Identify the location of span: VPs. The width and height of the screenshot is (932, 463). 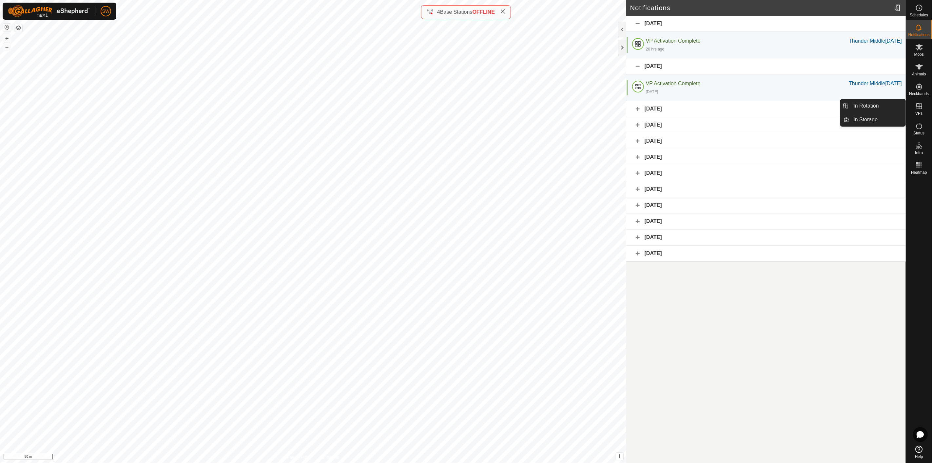
(919, 113).